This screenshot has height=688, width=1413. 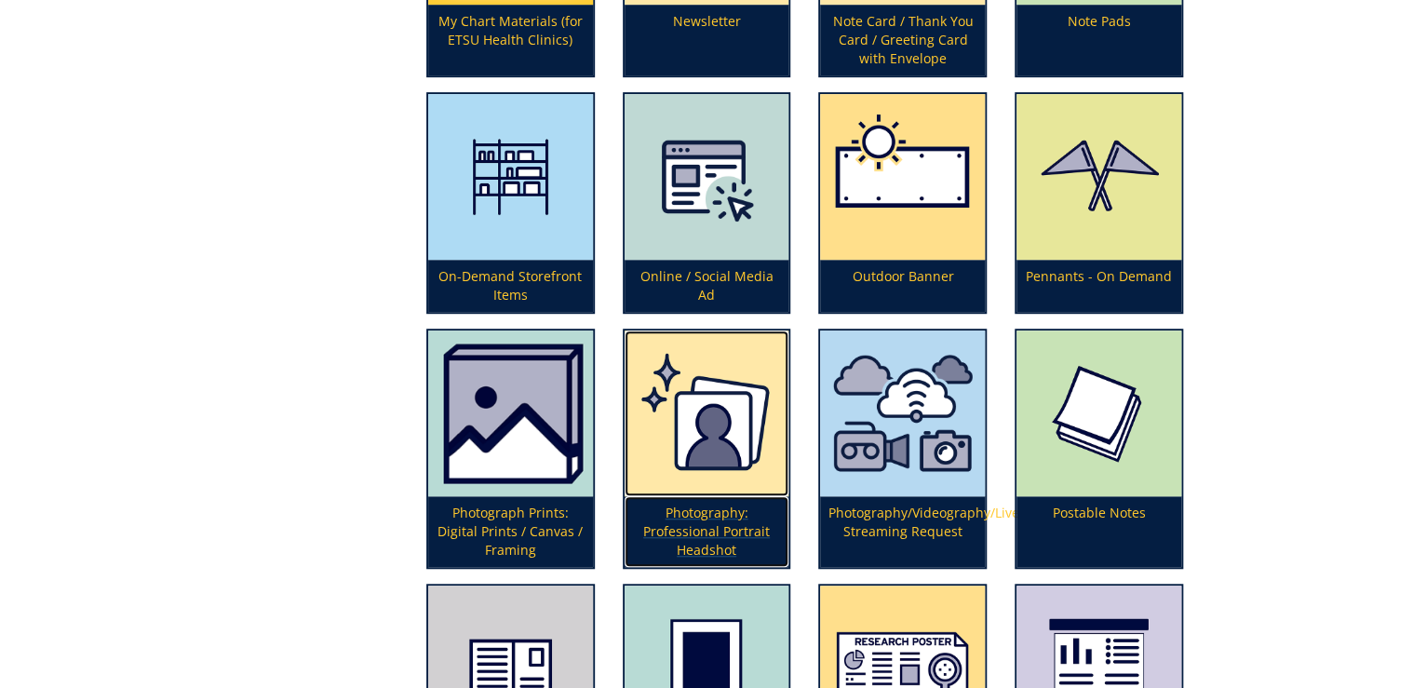 What do you see at coordinates (706, 203) in the screenshot?
I see `a: Online / Social Media Ad` at bounding box center [706, 203].